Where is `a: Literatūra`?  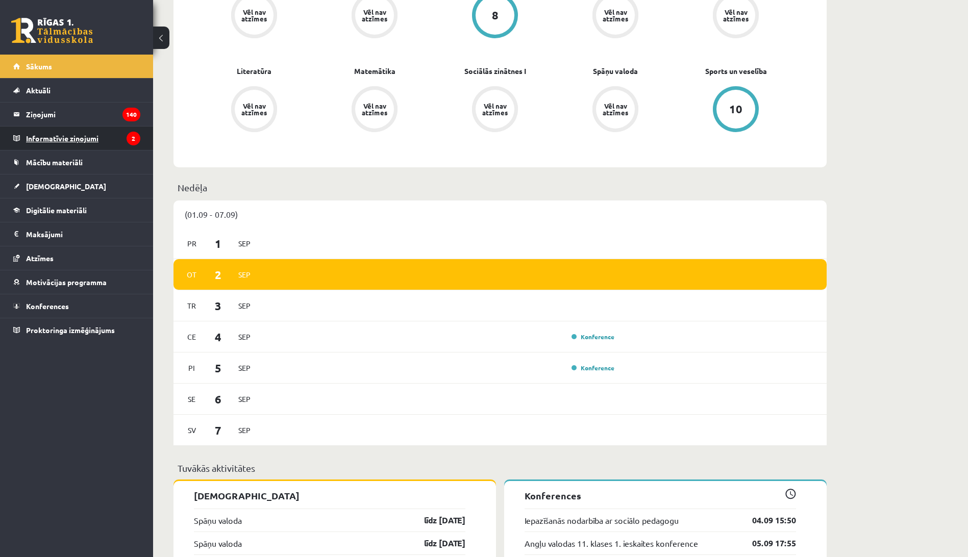
a: Literatūra is located at coordinates (254, 71).